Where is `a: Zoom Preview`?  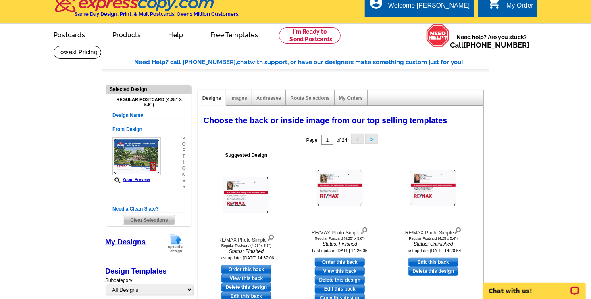 a: Zoom Preview is located at coordinates (131, 179).